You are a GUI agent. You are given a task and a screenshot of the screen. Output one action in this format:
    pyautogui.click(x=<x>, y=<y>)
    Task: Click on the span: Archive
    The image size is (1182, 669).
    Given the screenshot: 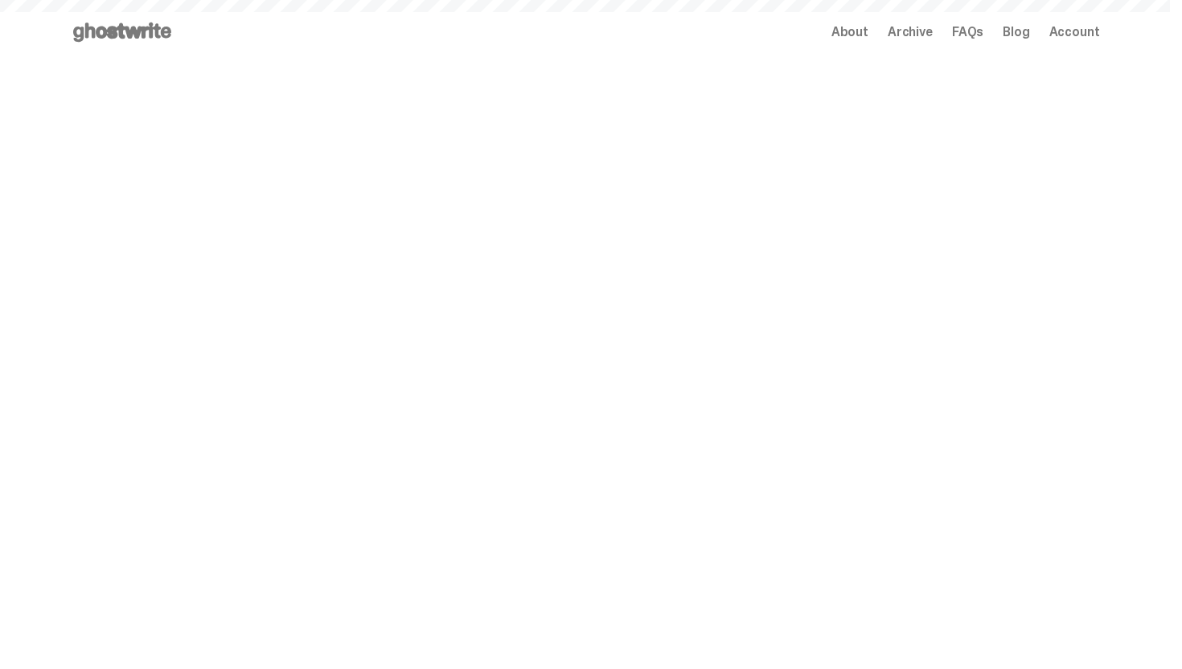 What is the action you would take?
    pyautogui.click(x=911, y=32)
    